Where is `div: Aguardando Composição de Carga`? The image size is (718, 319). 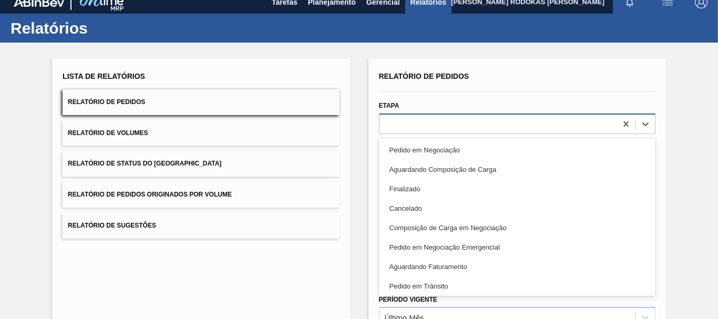 div: Aguardando Composição de Carga is located at coordinates (517, 169).